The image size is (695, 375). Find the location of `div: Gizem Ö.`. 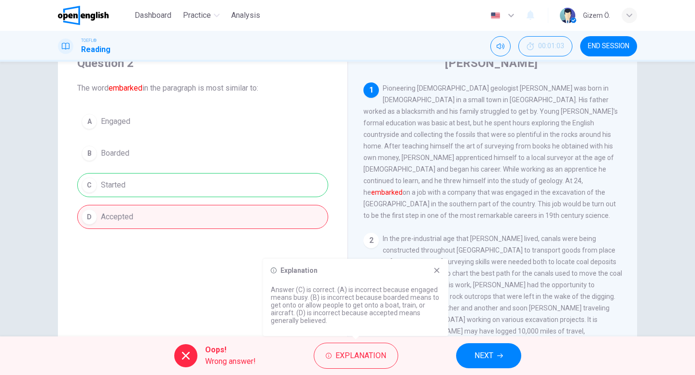

div: Gizem Ö. is located at coordinates (596, 15).